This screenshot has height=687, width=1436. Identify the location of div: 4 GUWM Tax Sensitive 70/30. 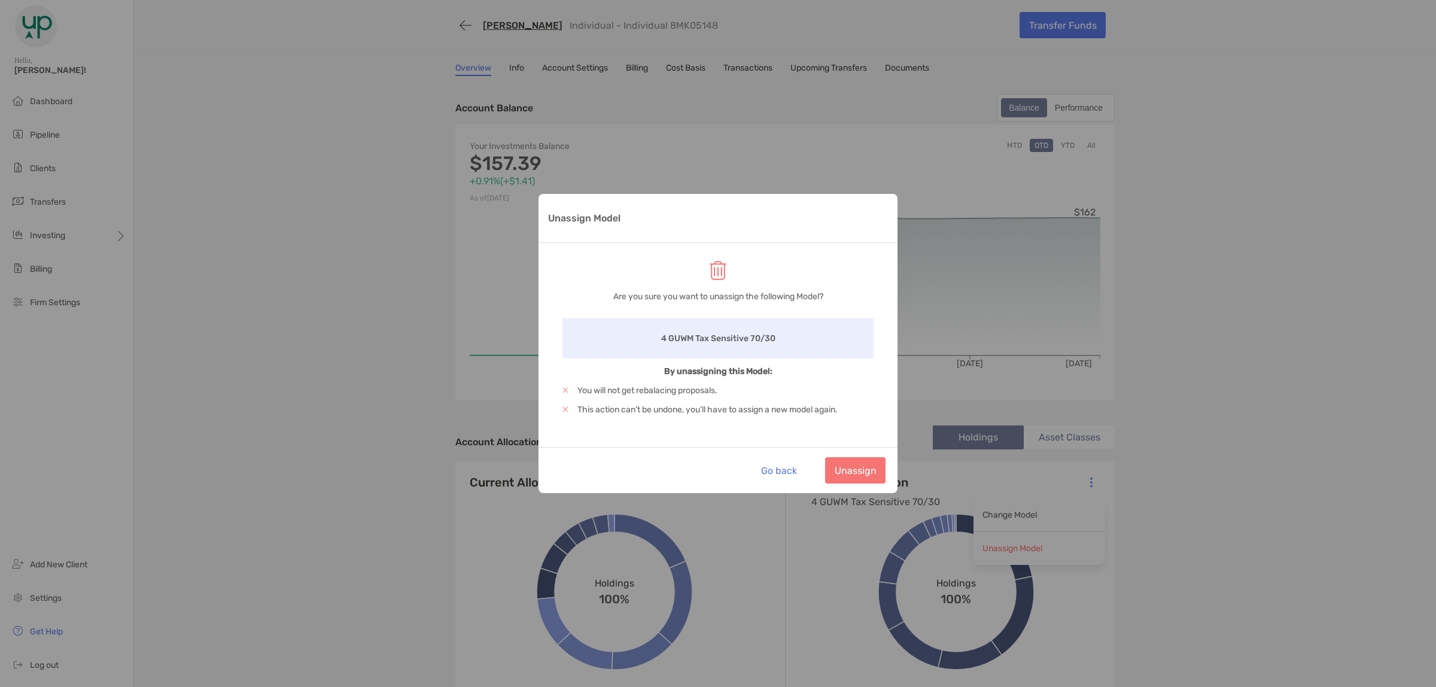
(718, 338).